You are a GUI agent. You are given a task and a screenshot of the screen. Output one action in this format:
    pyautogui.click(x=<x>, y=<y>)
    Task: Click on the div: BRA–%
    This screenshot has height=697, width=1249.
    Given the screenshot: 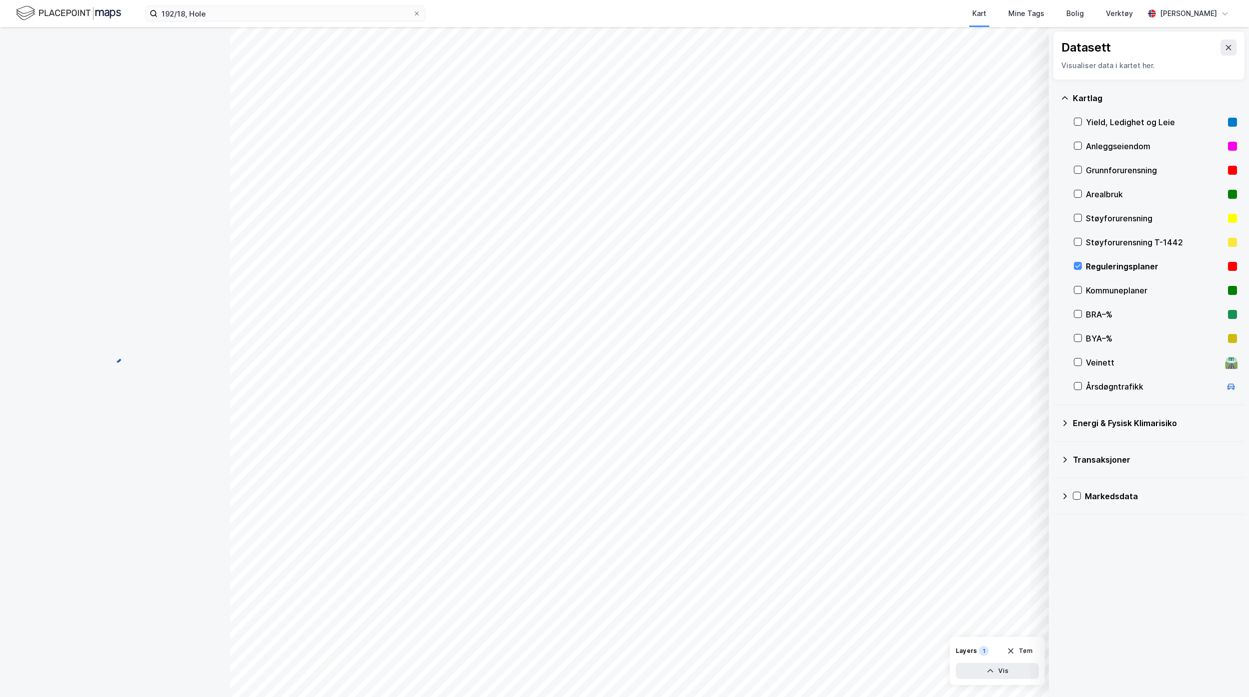 What is the action you would take?
    pyautogui.click(x=1155, y=314)
    